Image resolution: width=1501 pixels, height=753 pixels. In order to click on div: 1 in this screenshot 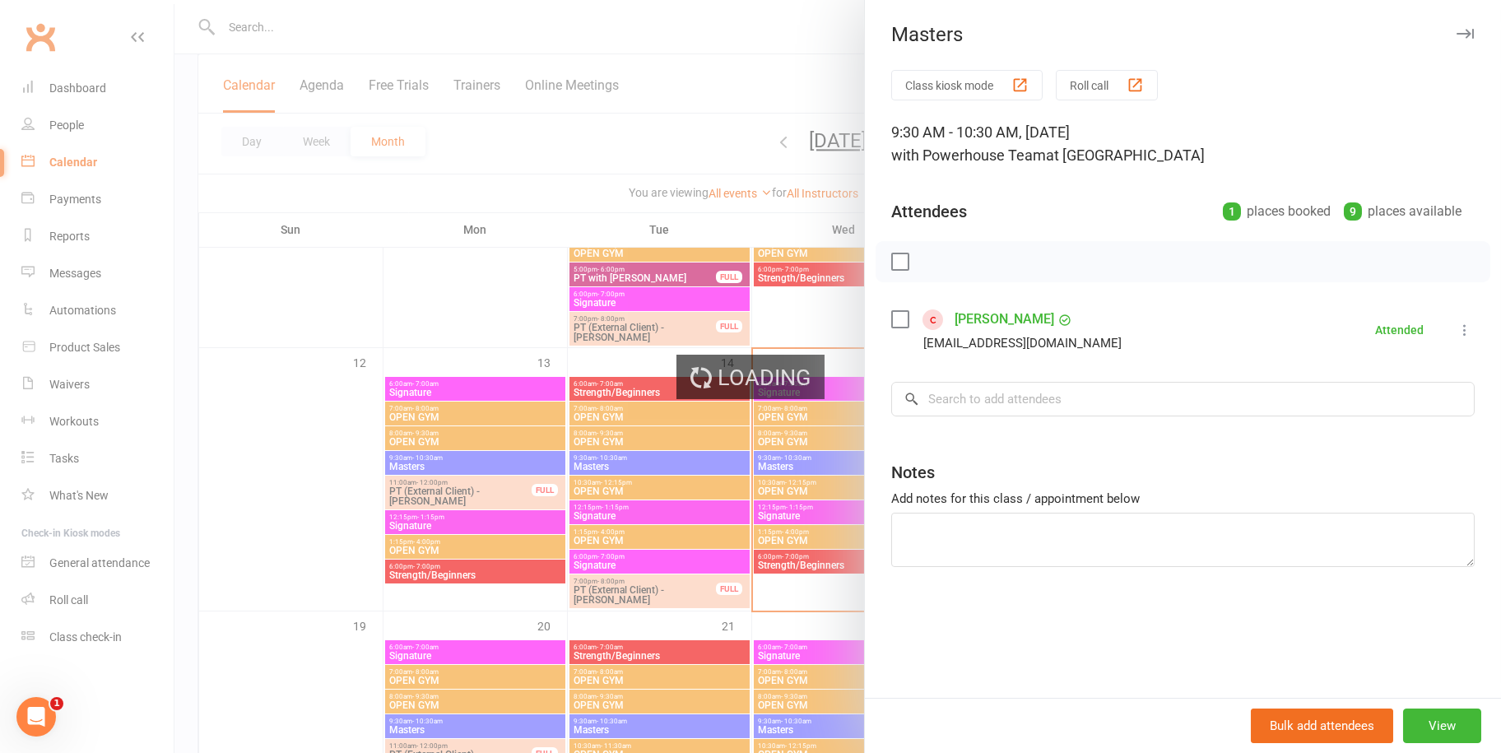, I will do `click(1232, 211)`.